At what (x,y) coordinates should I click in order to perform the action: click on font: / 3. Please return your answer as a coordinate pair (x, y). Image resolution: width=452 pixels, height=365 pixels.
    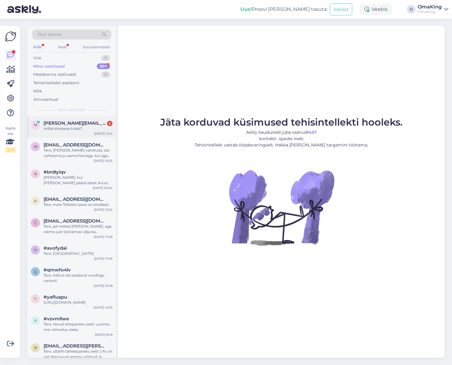
    Looking at the image, I should click on (11, 150).